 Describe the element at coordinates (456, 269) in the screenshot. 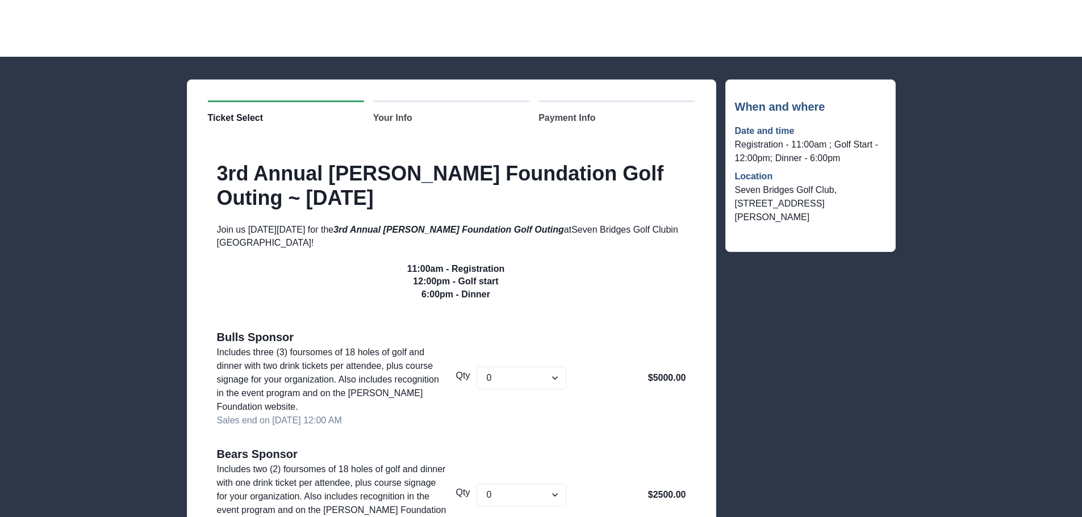

I see `strong: 11:00am - Registration` at that location.